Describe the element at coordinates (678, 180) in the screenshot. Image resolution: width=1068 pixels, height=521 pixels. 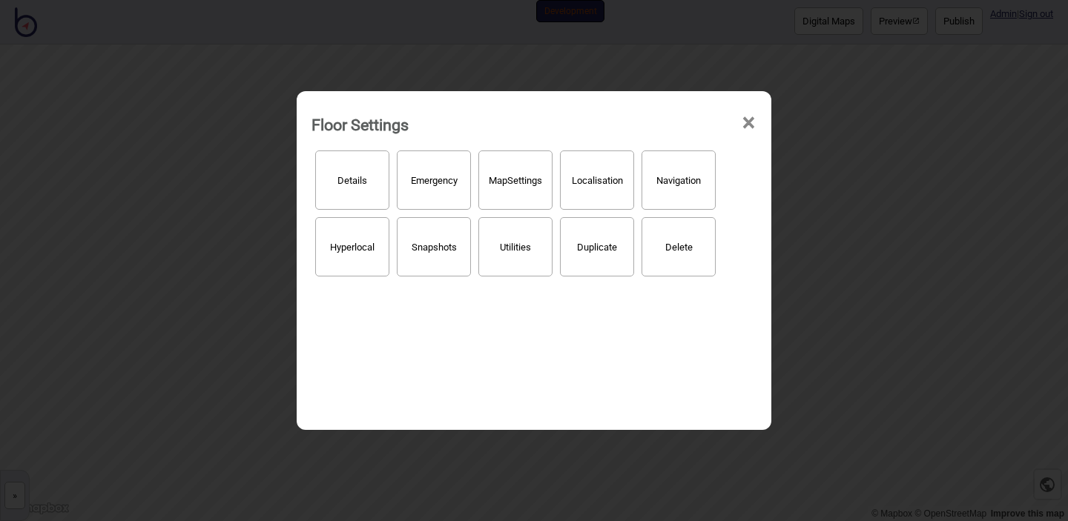
I see `button: Navigation` at that location.